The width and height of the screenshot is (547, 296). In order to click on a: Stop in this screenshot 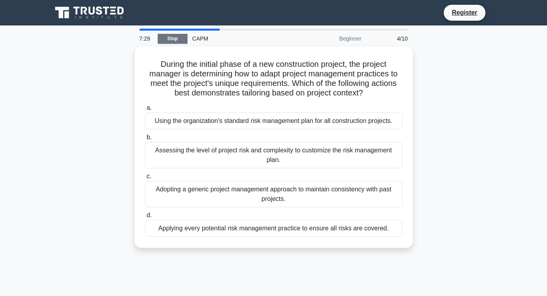, I will do `click(172, 39)`.